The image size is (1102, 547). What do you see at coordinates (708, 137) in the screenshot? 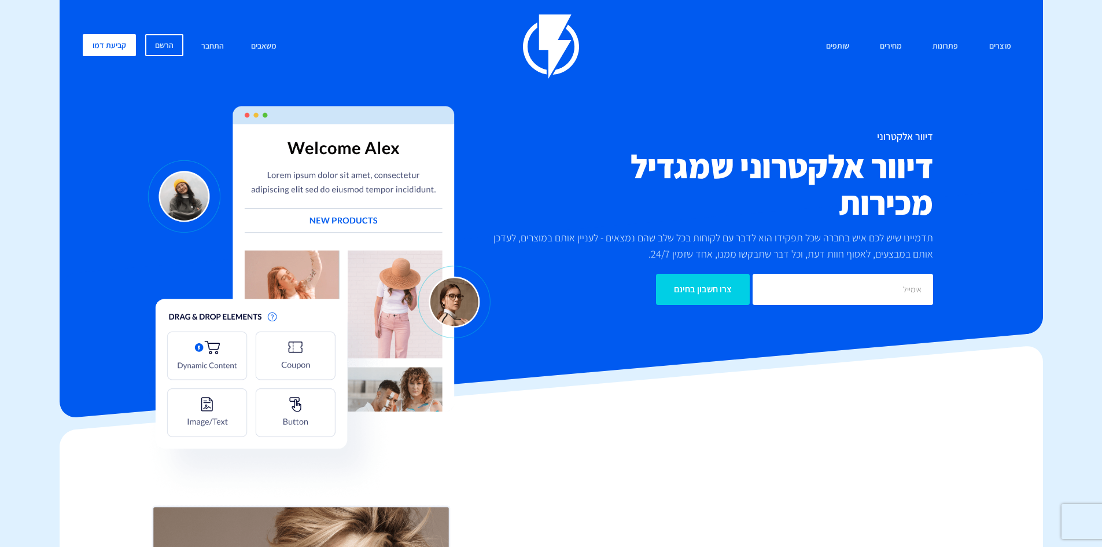
I see `h1: דיוור אלקטרוני` at bounding box center [708, 137].